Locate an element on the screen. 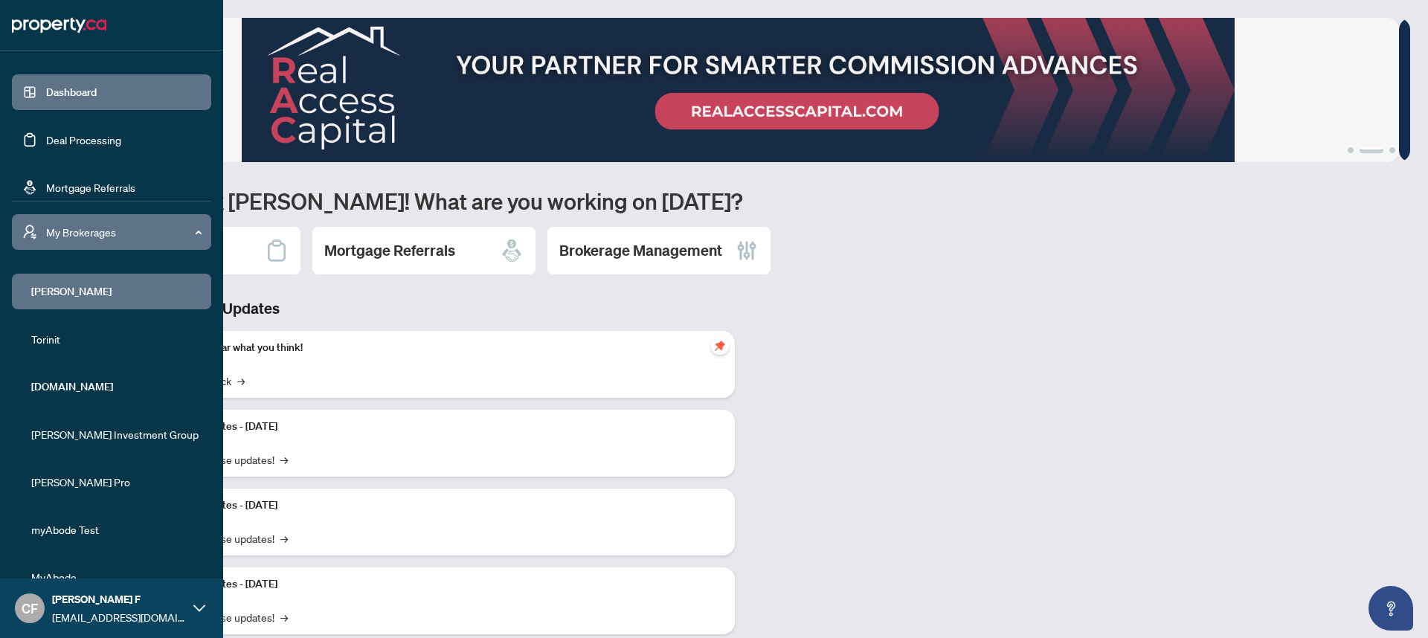  button: Open asap is located at coordinates (1390, 608).